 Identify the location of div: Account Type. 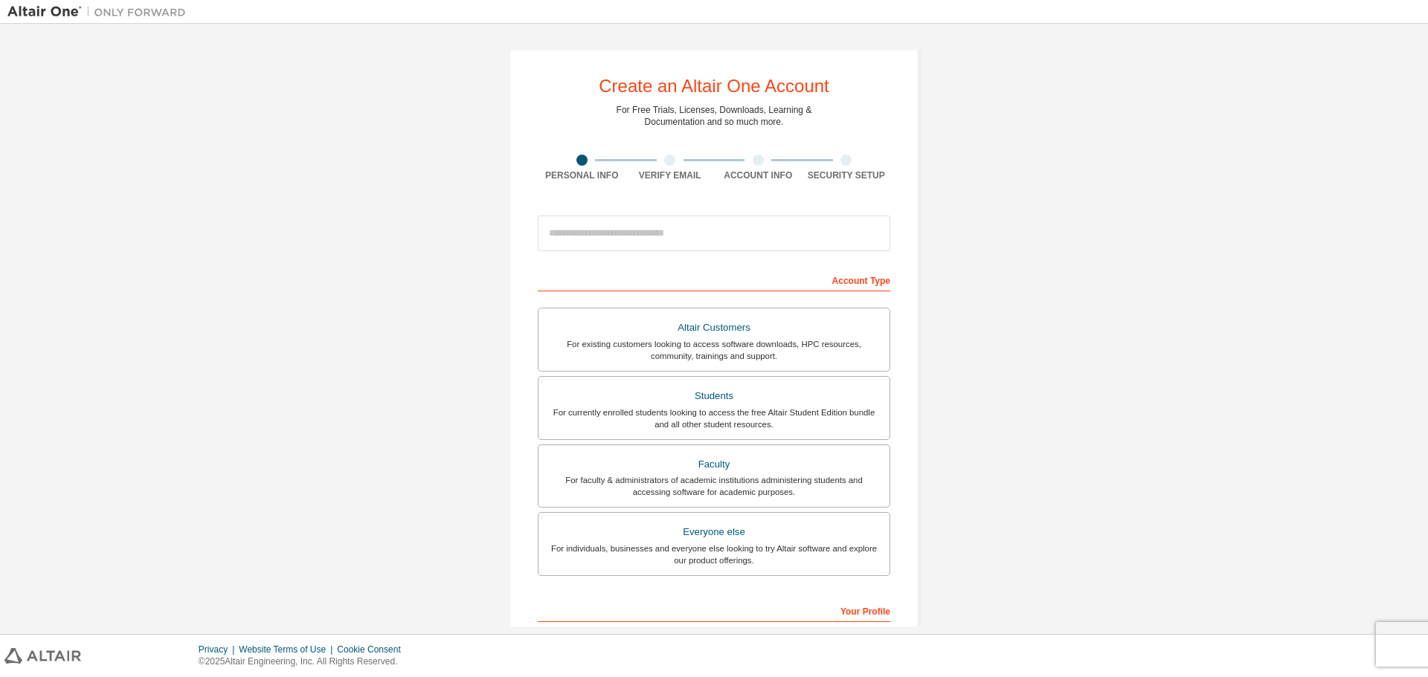
(714, 280).